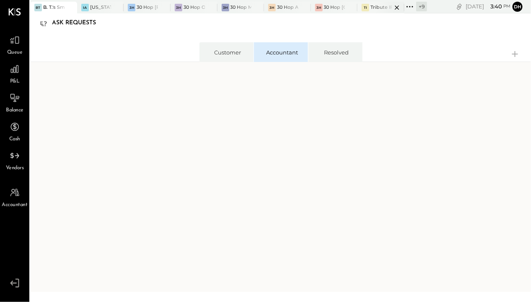 The width and height of the screenshot is (531, 302). What do you see at coordinates (15, 197) in the screenshot?
I see `a: Accountant` at bounding box center [15, 197].